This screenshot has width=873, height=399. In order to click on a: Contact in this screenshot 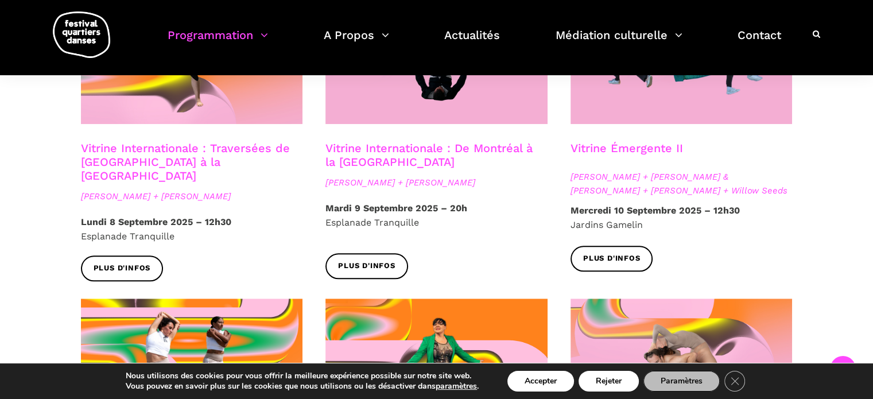, I will do `click(759, 42)`.